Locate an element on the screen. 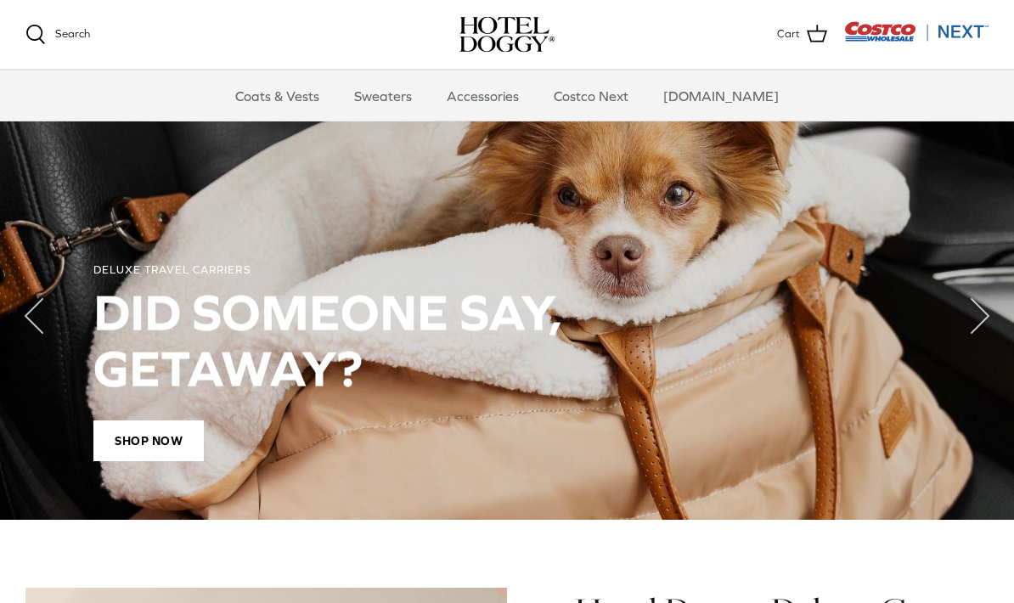 The width and height of the screenshot is (1014, 603). button: Next is located at coordinates (980, 317).